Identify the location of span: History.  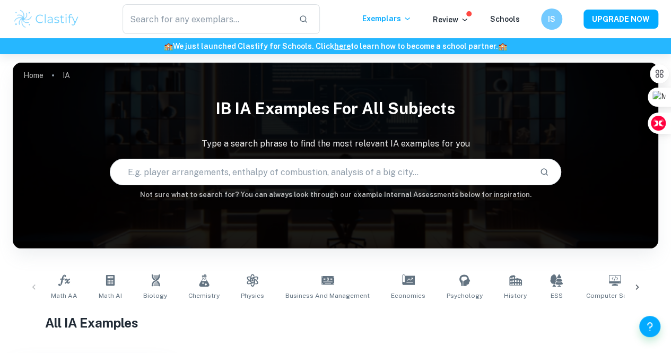
(515, 295).